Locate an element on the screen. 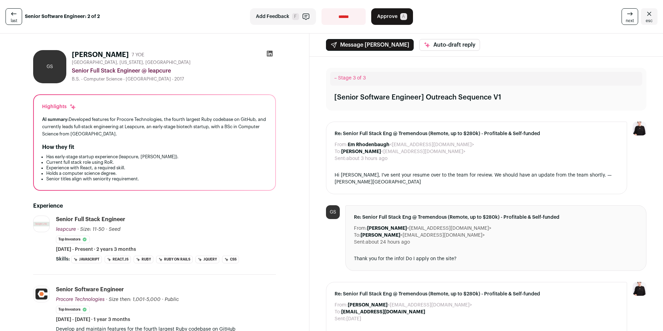  h2: Experience is located at coordinates (154, 206).